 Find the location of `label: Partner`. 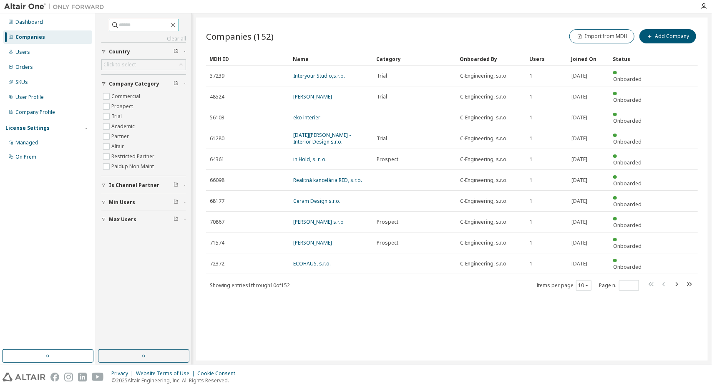

label: Partner is located at coordinates (121, 136).